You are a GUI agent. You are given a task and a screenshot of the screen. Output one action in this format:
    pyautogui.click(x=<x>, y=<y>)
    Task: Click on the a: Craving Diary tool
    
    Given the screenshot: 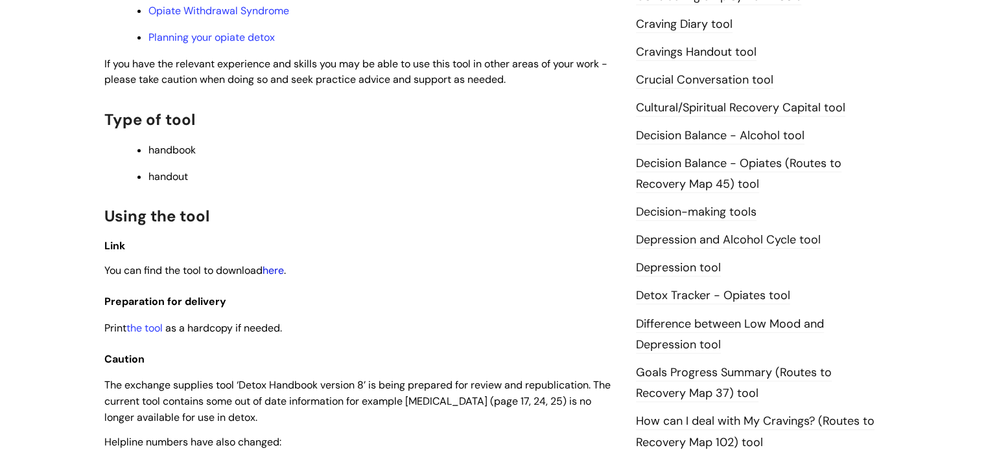 What is the action you would take?
    pyautogui.click(x=684, y=25)
    